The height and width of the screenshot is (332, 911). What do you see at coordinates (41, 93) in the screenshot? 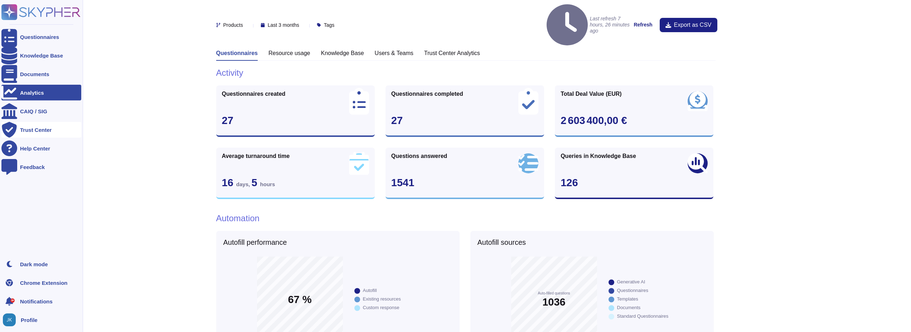
I see `a: Analytics` at bounding box center [41, 93].